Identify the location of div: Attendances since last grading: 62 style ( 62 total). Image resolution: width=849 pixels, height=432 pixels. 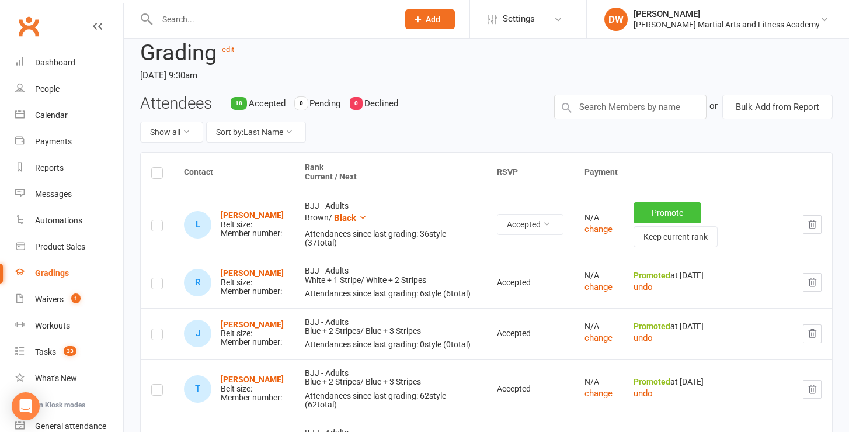
(390, 400).